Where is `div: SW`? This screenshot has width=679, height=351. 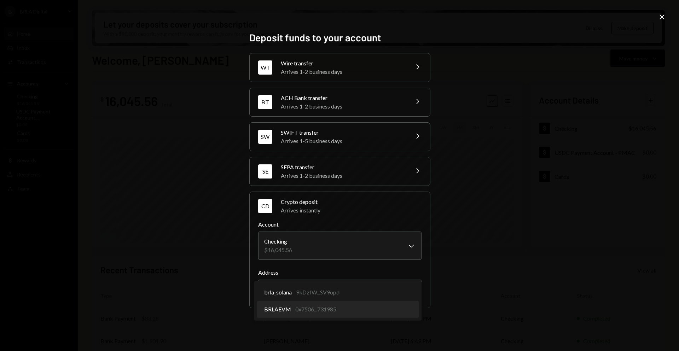 div: SW is located at coordinates (265, 137).